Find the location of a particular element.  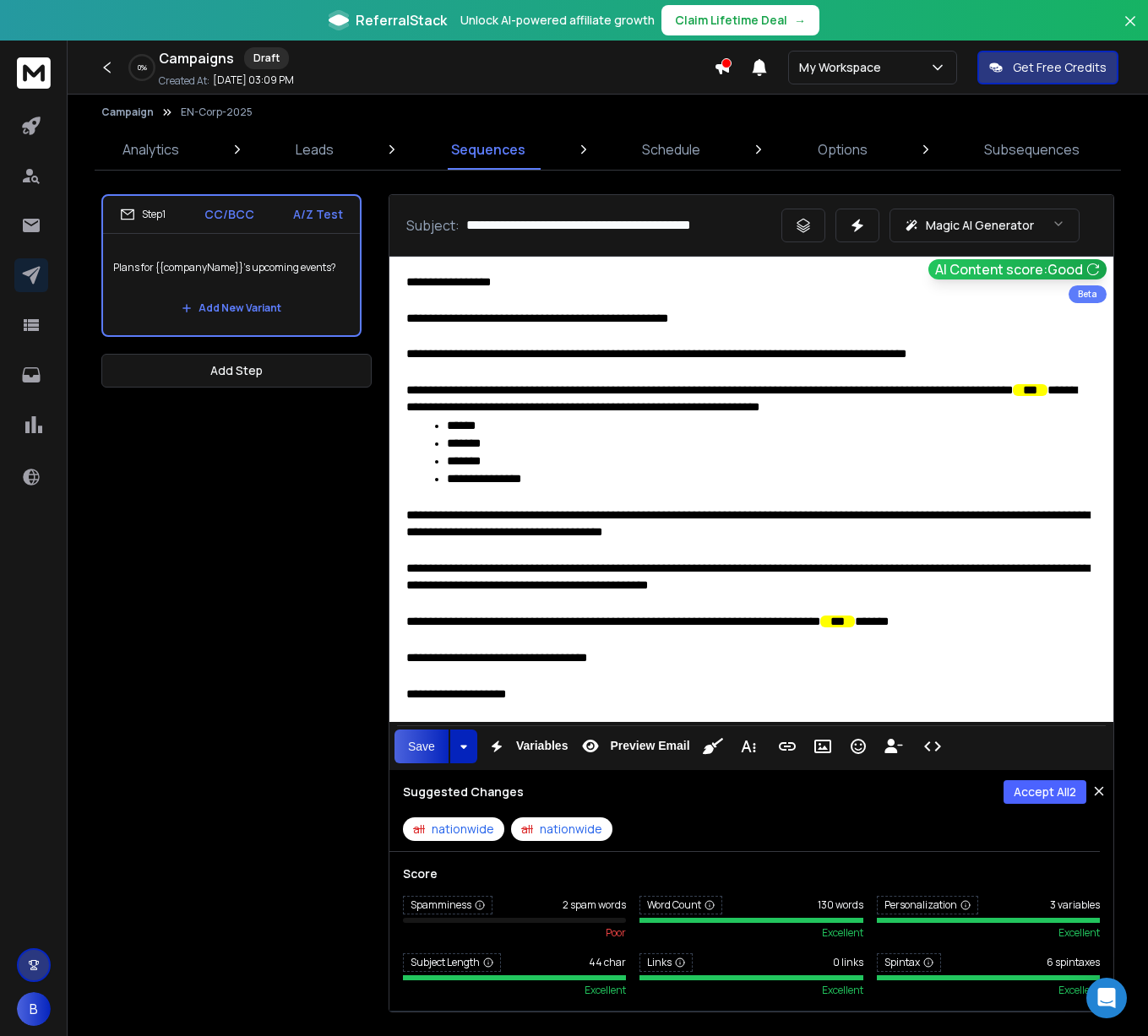

button: Campaign is located at coordinates (127, 112).